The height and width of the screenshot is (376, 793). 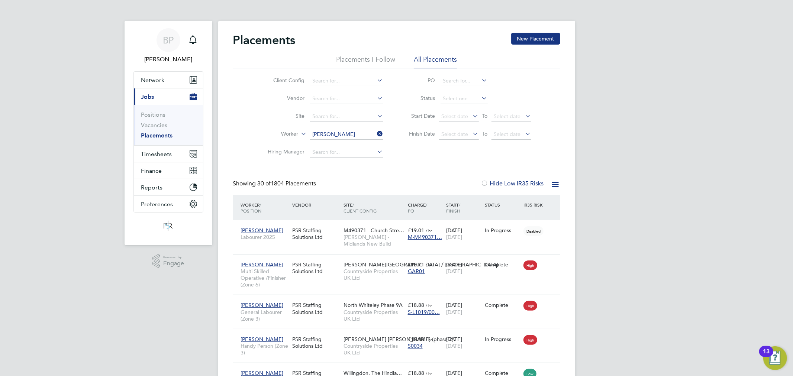 I want to click on span: / PO, so click(x=417, y=208).